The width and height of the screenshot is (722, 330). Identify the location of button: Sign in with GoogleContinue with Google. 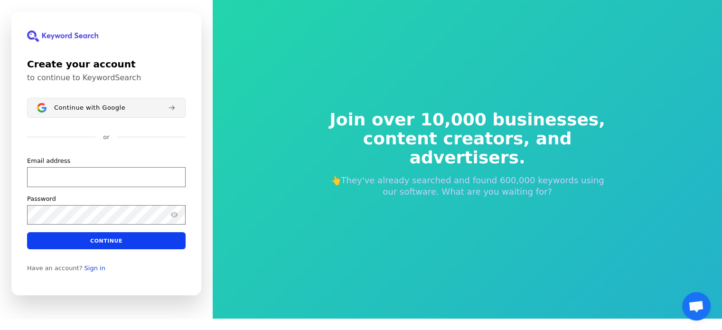
(106, 108).